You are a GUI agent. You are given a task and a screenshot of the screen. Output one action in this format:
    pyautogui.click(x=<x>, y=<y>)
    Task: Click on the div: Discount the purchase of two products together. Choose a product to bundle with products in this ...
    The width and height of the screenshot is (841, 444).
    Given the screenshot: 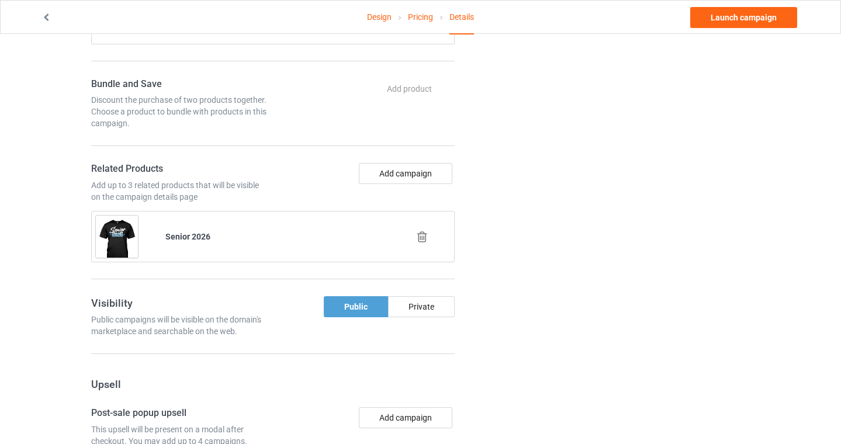 What is the action you would take?
    pyautogui.click(x=180, y=112)
    